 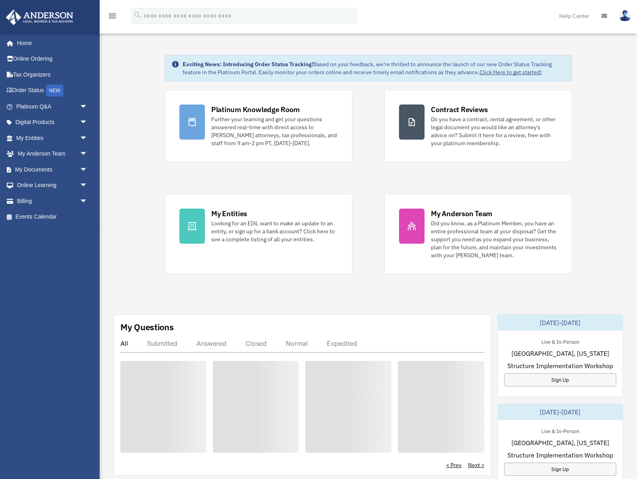 I want to click on a: Billingarrow_drop_down, so click(x=53, y=201).